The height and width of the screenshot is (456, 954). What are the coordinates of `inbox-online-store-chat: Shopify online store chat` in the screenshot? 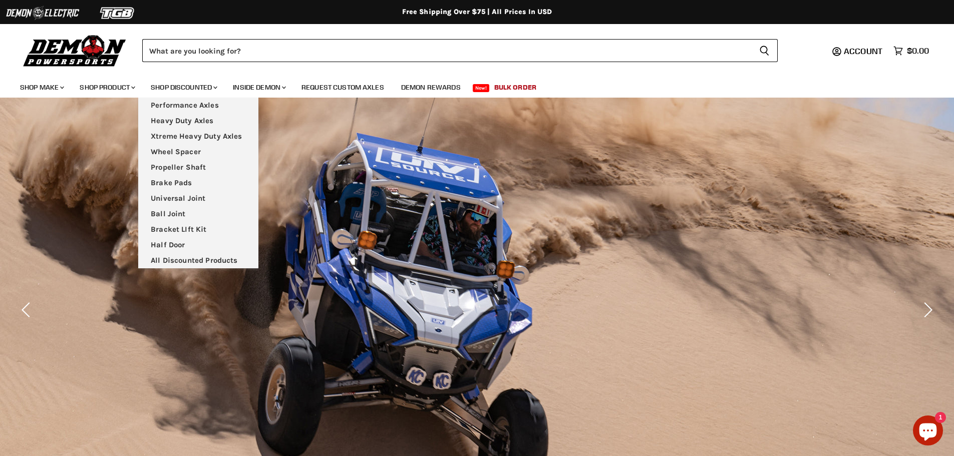 It's located at (928, 432).